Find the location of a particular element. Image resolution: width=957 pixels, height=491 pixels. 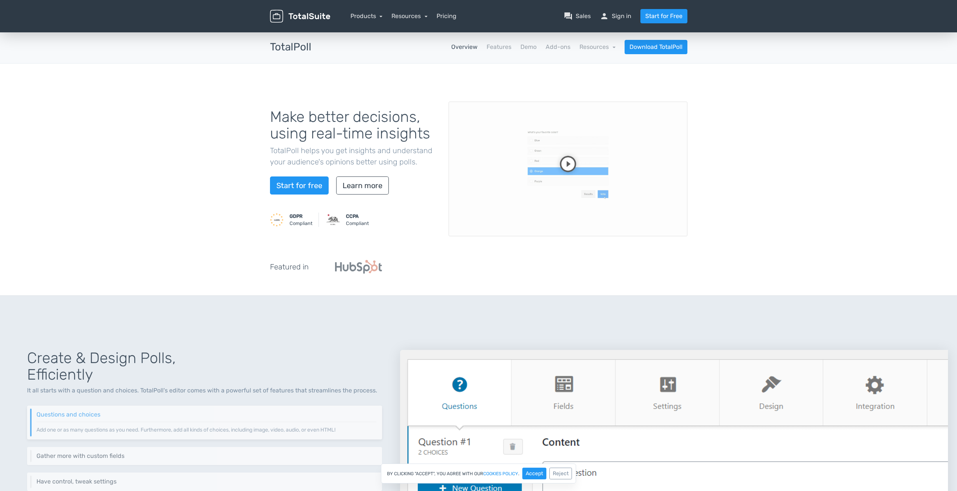

img: TotalSuite for WordPress is located at coordinates (300, 16).